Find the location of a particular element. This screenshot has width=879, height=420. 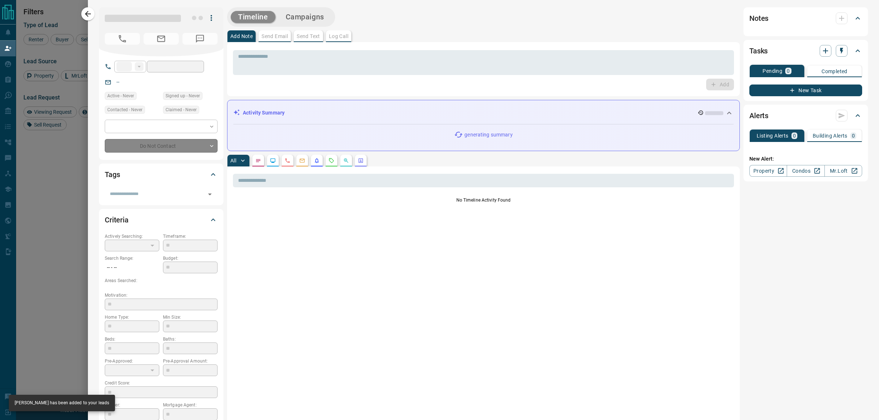

div: Tags is located at coordinates (161, 175).